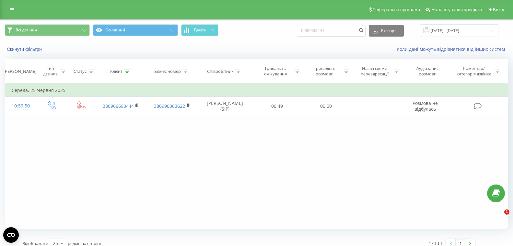  What do you see at coordinates (474, 71) in the screenshot?
I see `div: Коментар/категорія дзвінка` at bounding box center [474, 71].